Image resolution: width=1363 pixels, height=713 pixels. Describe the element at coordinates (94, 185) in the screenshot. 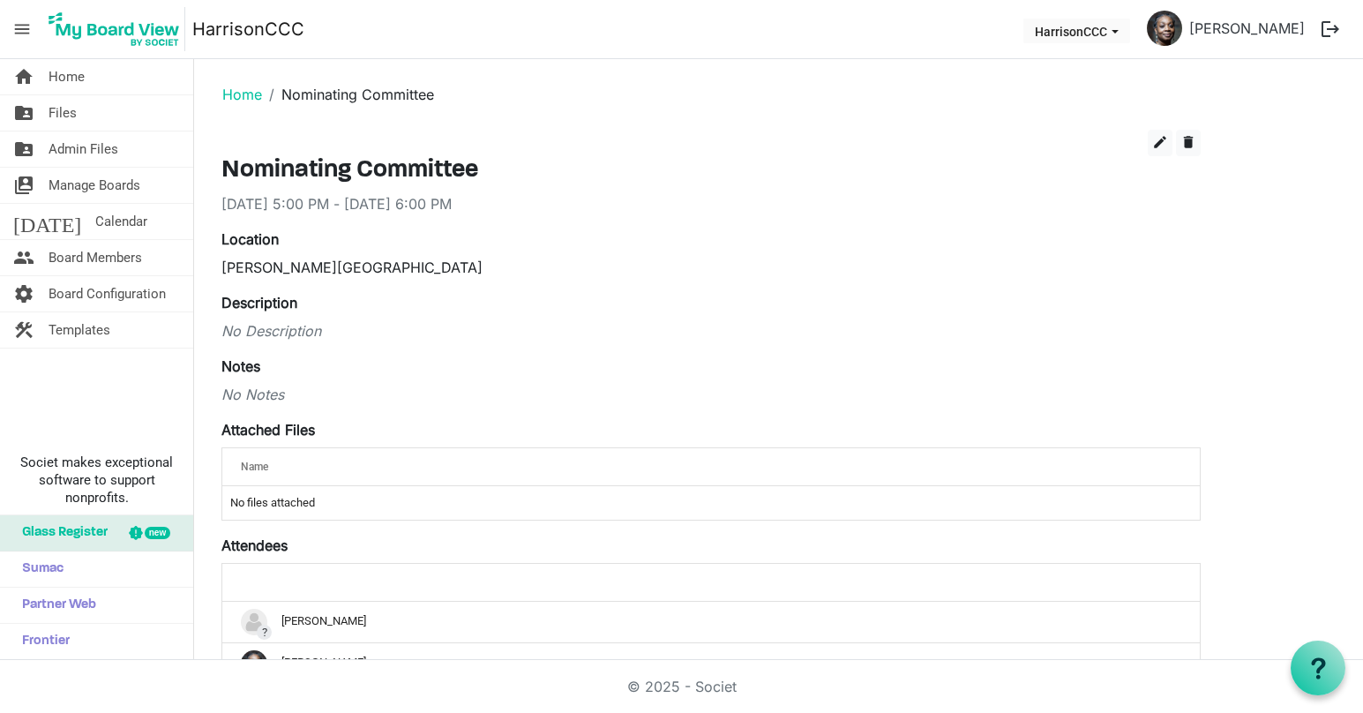

I see `span: Manage Boards` at that location.